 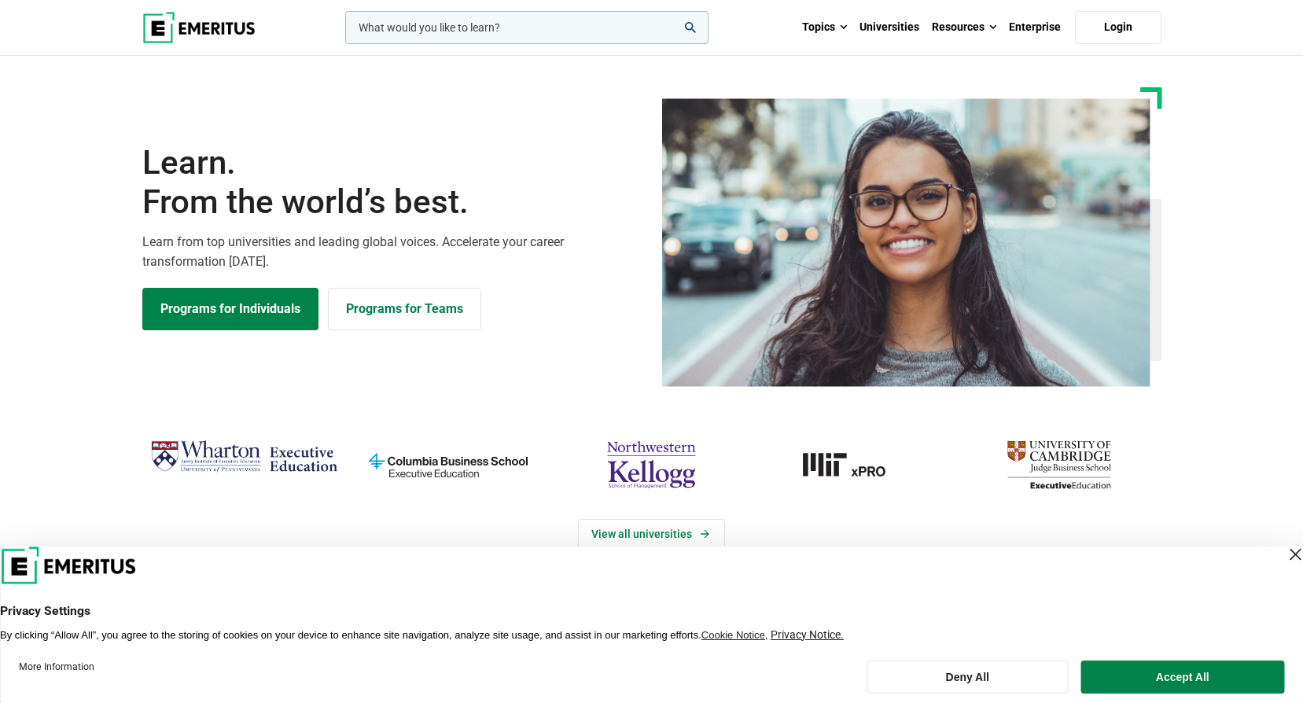 I want to click on h1: Learn., so click(x=392, y=182).